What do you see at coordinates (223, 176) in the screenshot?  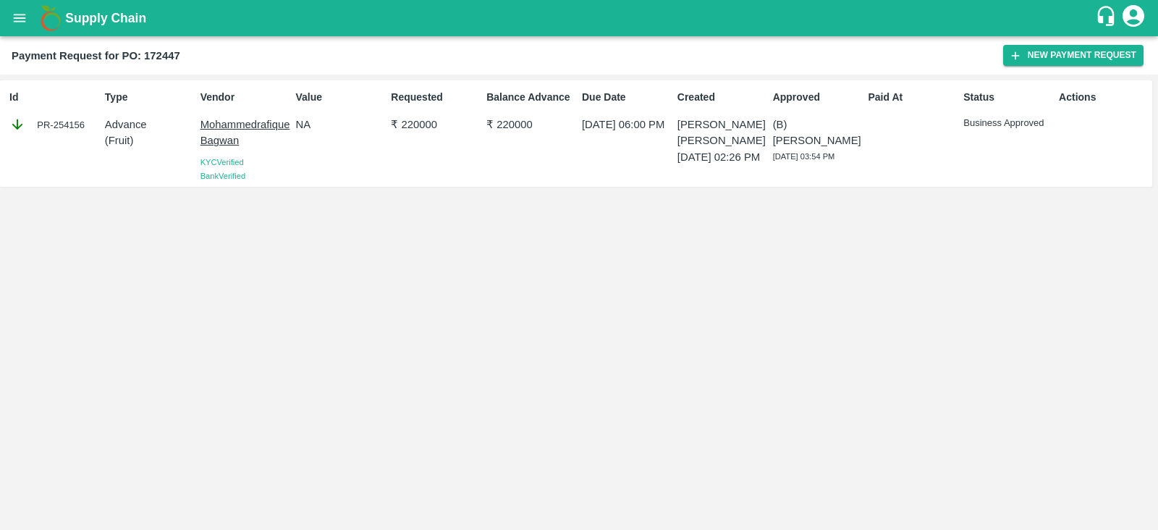 I see `span: Bank Verified` at bounding box center [223, 176].